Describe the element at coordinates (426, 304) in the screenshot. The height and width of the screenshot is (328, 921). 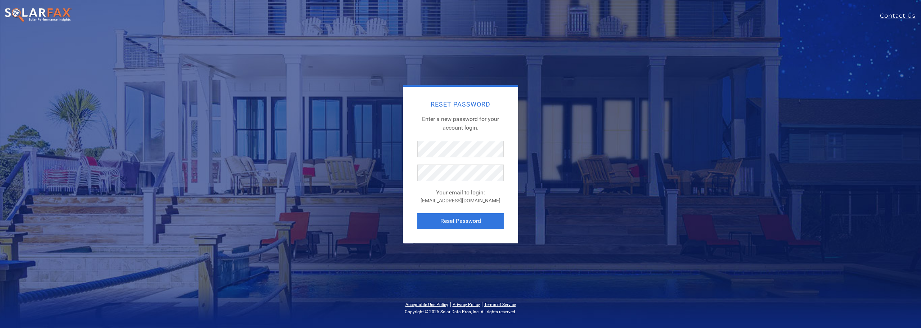
I see `a: Acceptable Use Policy` at that location.